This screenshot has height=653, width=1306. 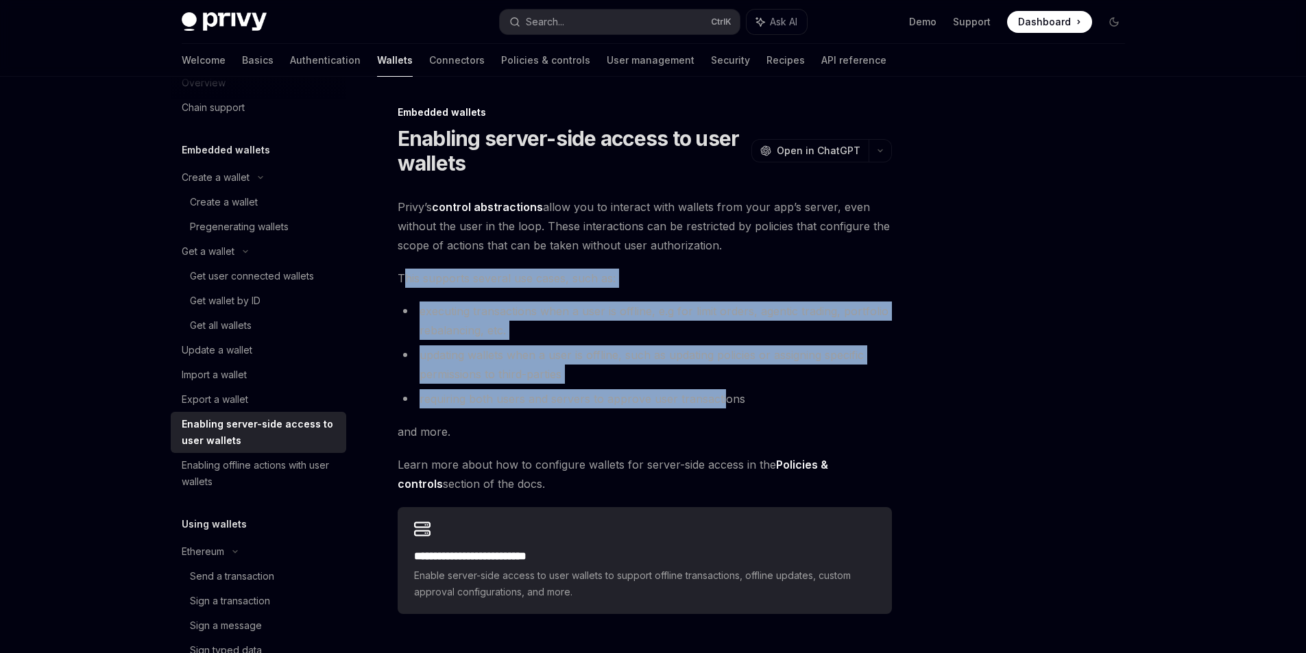 What do you see at coordinates (644, 584) in the screenshot?
I see `span: Enable server-side access to user wallets to support offline transactions, offline updates, custo...` at bounding box center [644, 584].